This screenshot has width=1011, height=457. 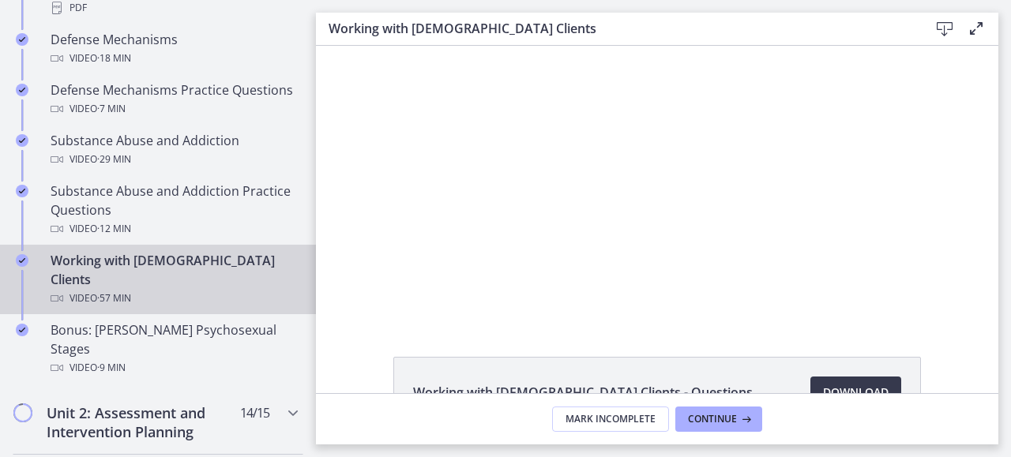 What do you see at coordinates (174, 210) in the screenshot?
I see `div: Substance Abuse and Addiction Practice Questions` at bounding box center [174, 210].